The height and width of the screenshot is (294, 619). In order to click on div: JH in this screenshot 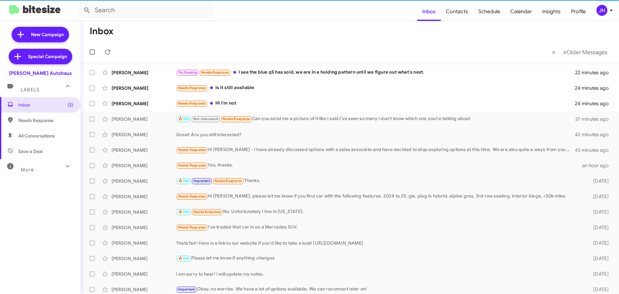, I will do `click(602, 10)`.